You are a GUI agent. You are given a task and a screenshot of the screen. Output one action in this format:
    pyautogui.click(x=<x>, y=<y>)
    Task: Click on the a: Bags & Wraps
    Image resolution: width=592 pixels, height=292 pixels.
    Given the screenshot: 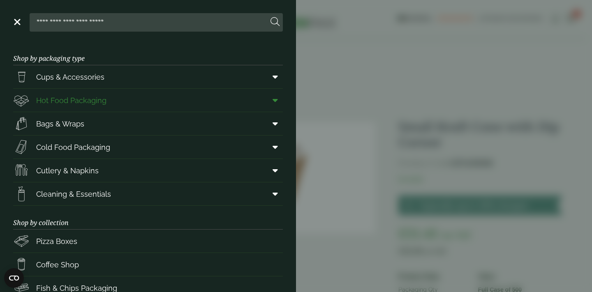 What is the action you would take?
    pyautogui.click(x=148, y=124)
    